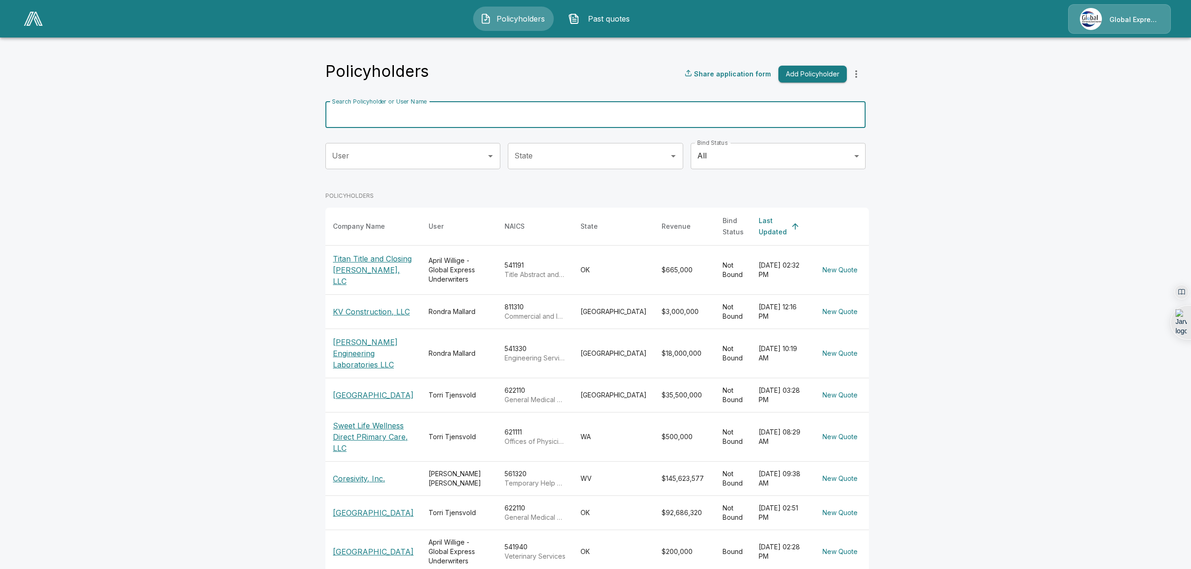  I want to click on div: Company Name, so click(359, 226).